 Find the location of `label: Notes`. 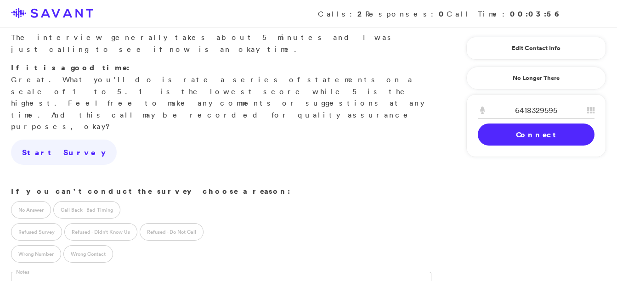

label: Notes is located at coordinates (23, 272).